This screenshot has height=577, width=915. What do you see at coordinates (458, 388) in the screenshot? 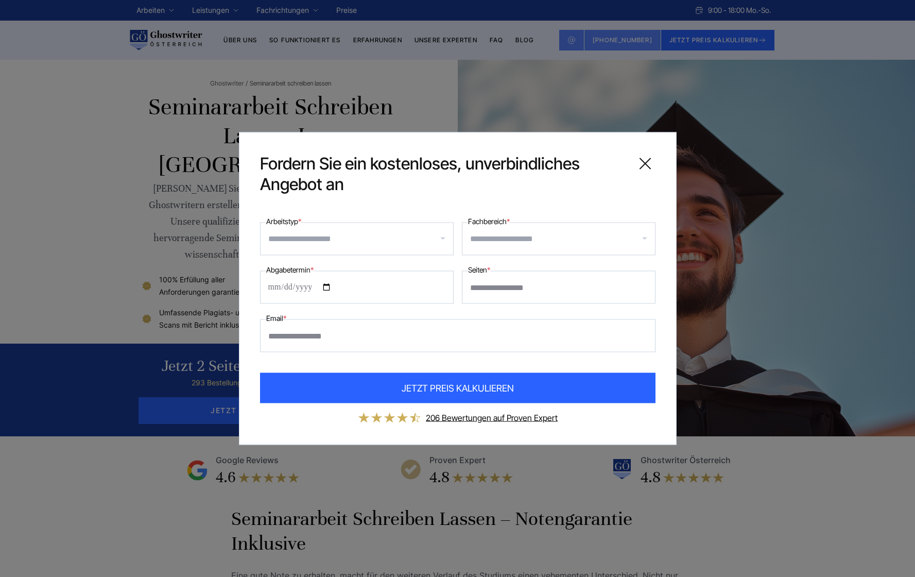
I see `button: JETZT PREIS KALKULIEREN` at bounding box center [458, 388].